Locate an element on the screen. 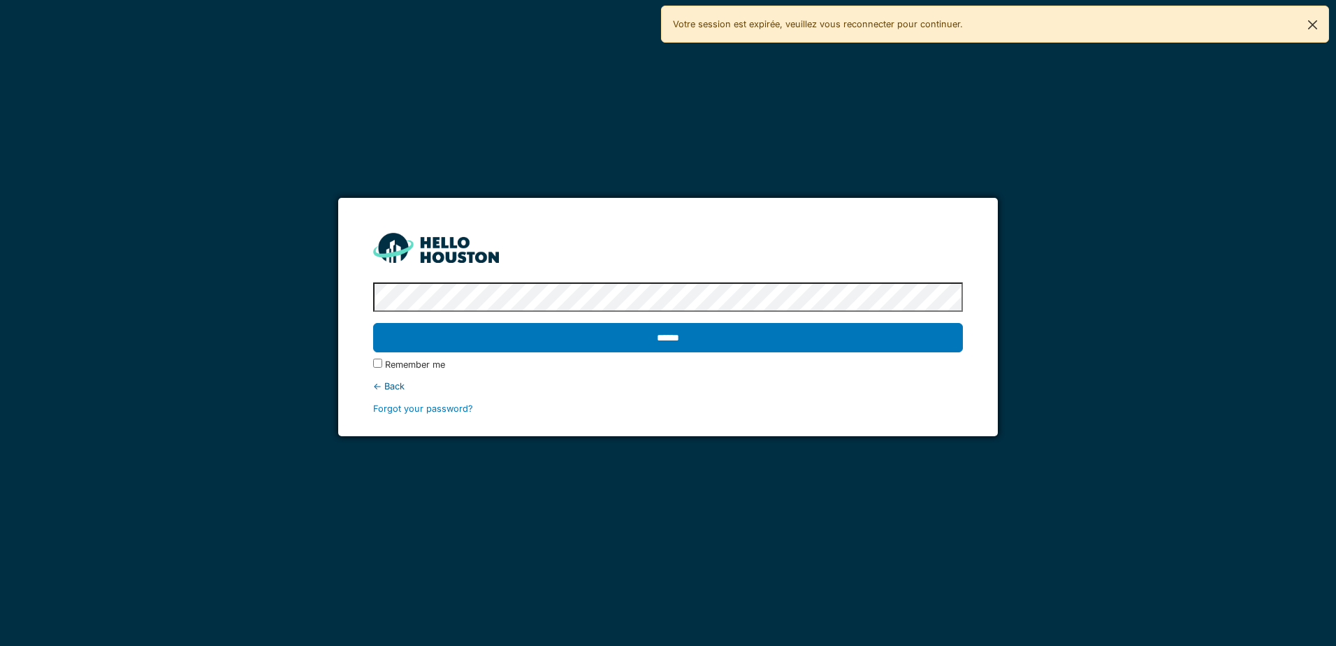  label: Remember me is located at coordinates (415, 364).